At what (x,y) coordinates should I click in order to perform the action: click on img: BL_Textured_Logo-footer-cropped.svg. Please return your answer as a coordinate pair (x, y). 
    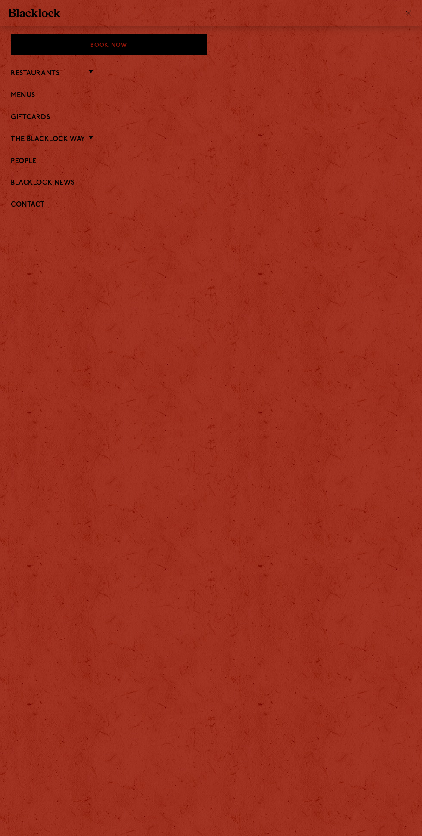
    Looking at the image, I should click on (34, 13).